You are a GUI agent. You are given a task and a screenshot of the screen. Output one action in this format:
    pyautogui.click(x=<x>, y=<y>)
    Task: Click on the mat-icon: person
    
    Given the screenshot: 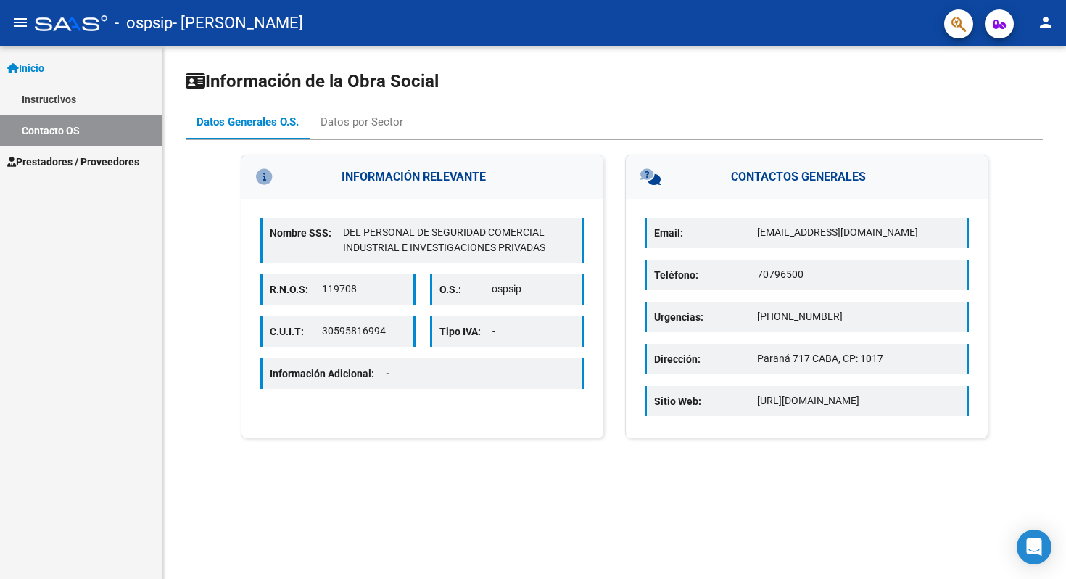 What is the action you would take?
    pyautogui.click(x=1046, y=22)
    